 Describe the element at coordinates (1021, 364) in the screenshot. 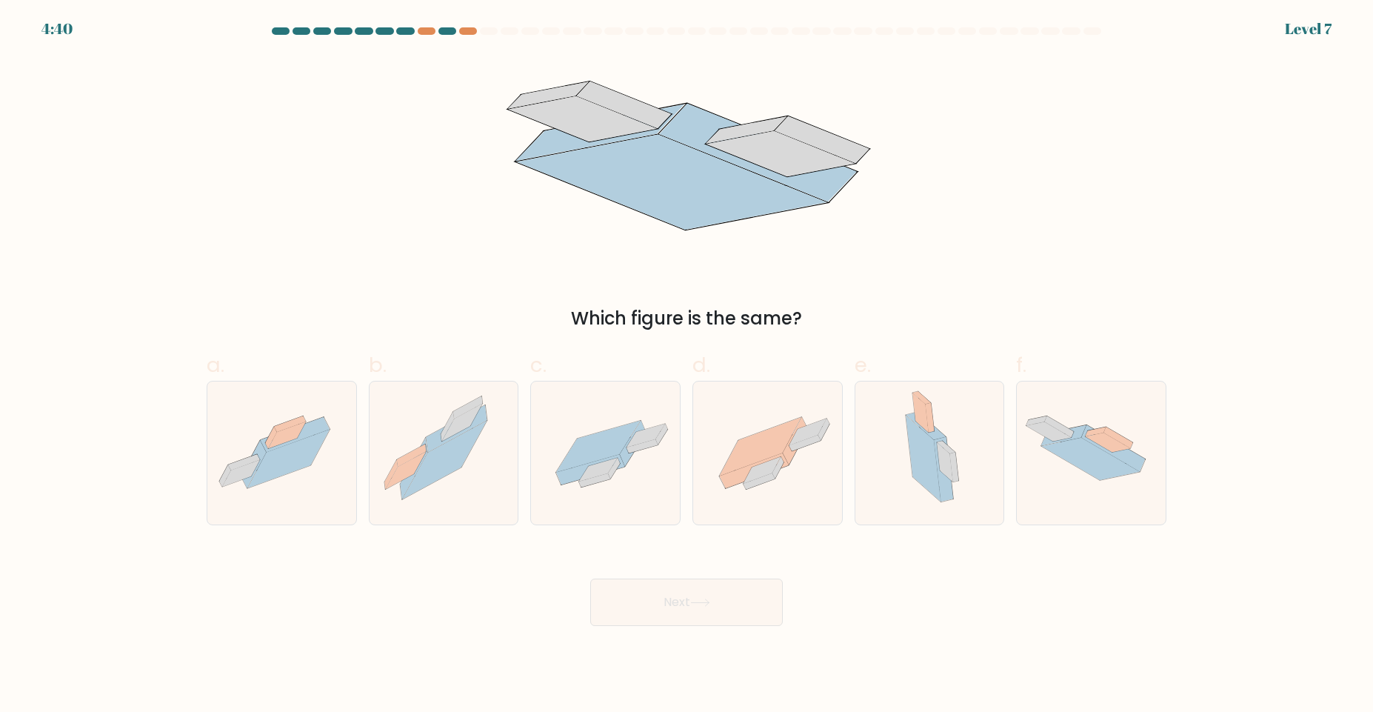

I see `span: f.` at that location.